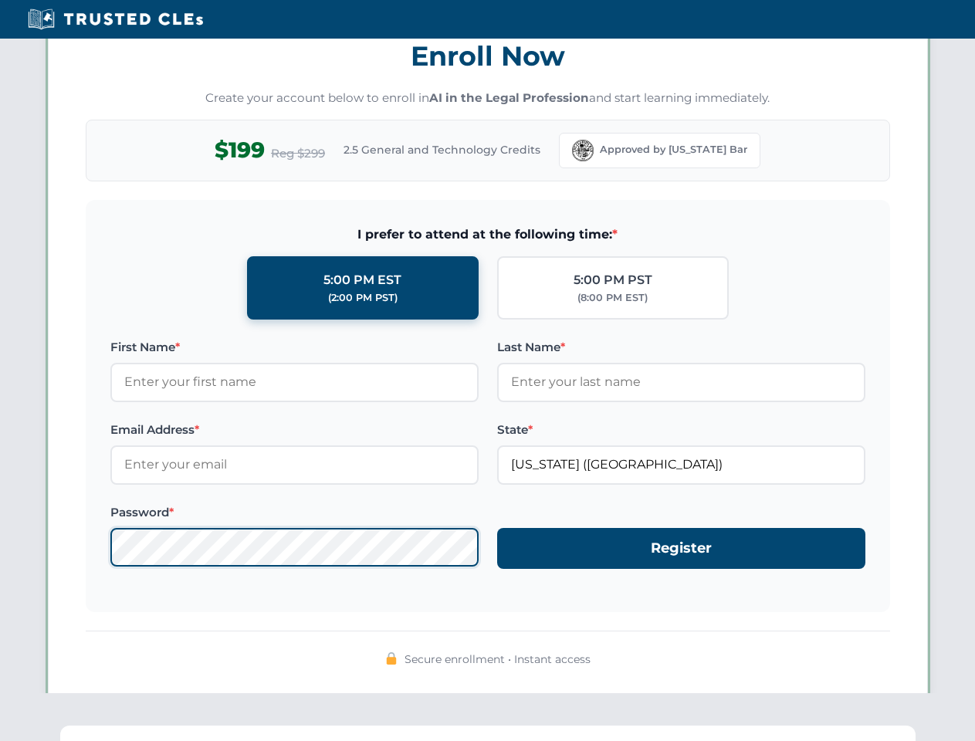 This screenshot has height=741, width=975. What do you see at coordinates (681, 430) in the screenshot?
I see `label: State` at bounding box center [681, 430].